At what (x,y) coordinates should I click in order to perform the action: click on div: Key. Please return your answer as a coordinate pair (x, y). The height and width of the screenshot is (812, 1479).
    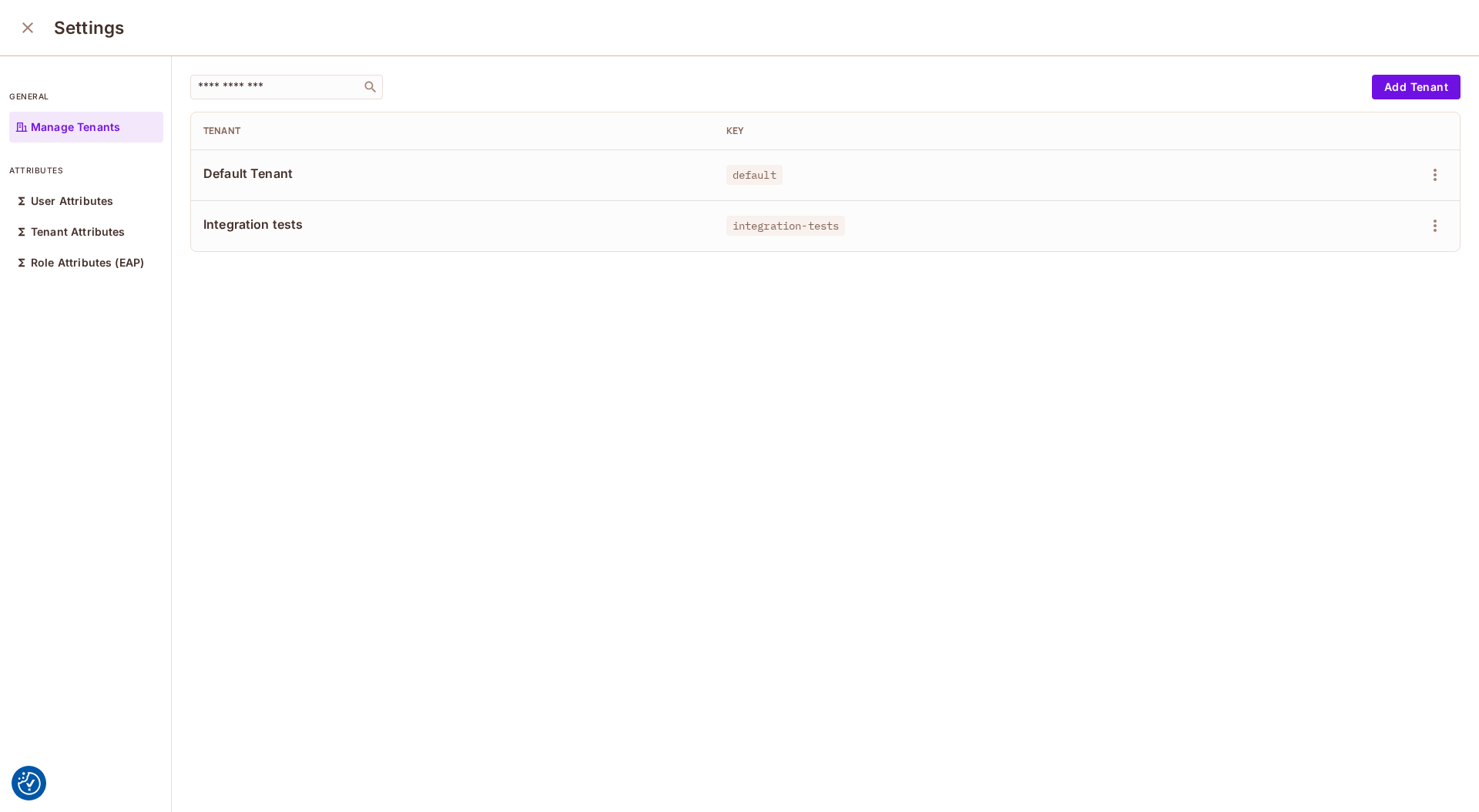
    Looking at the image, I should click on (975, 131).